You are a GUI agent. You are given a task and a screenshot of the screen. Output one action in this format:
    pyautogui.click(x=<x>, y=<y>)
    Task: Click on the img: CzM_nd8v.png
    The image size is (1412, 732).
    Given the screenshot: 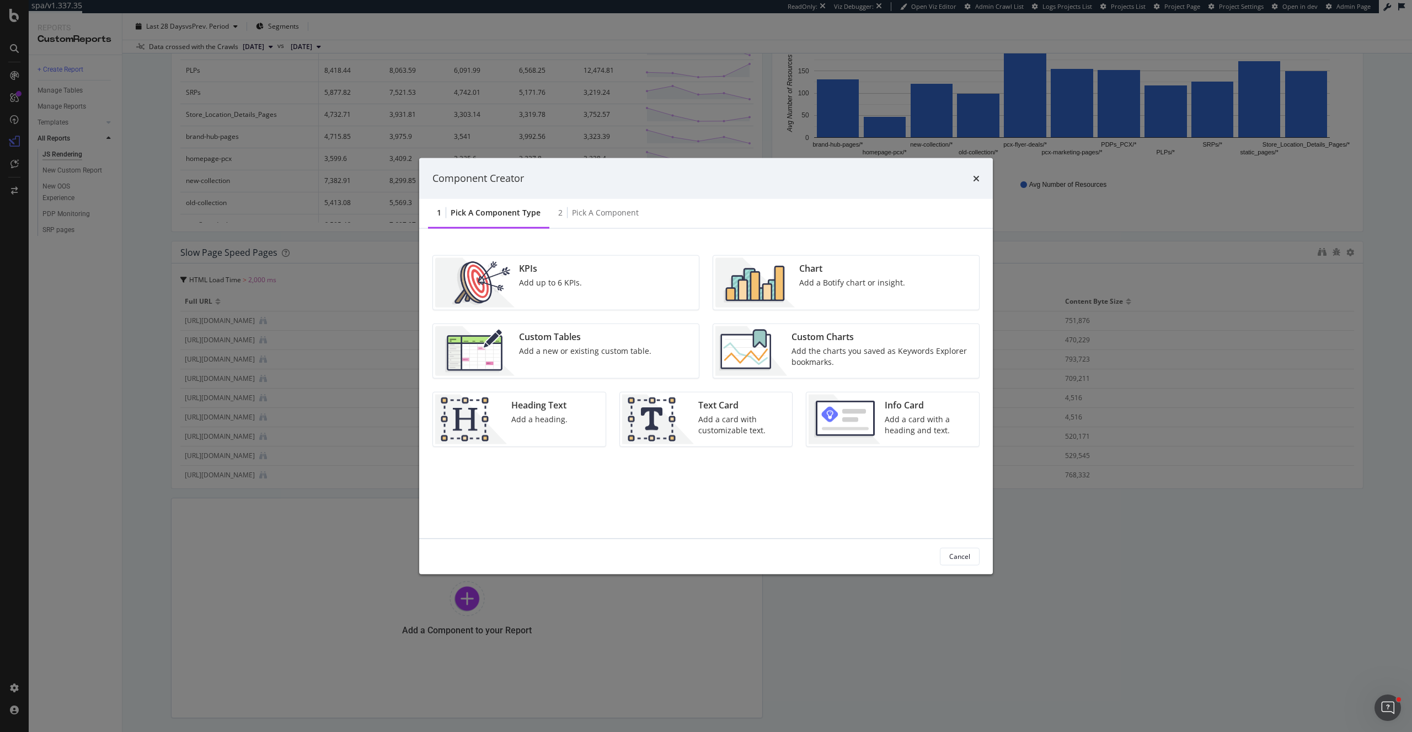 What is the action you would take?
    pyautogui.click(x=475, y=351)
    